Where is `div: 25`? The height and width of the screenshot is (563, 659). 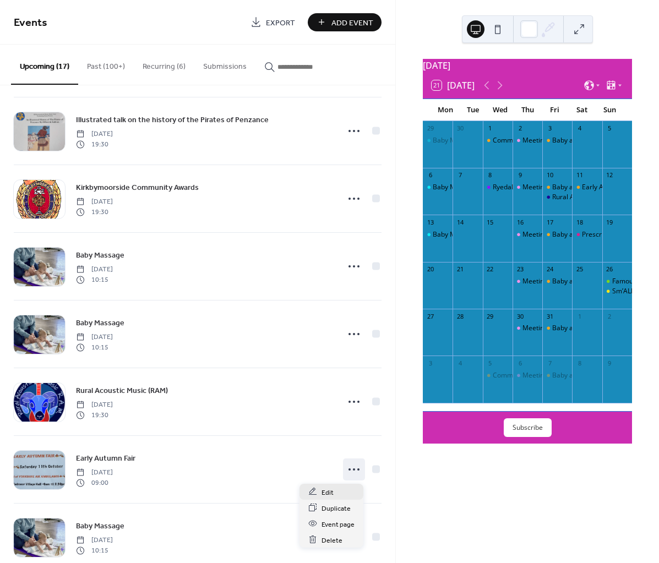 div: 25 is located at coordinates (579, 269).